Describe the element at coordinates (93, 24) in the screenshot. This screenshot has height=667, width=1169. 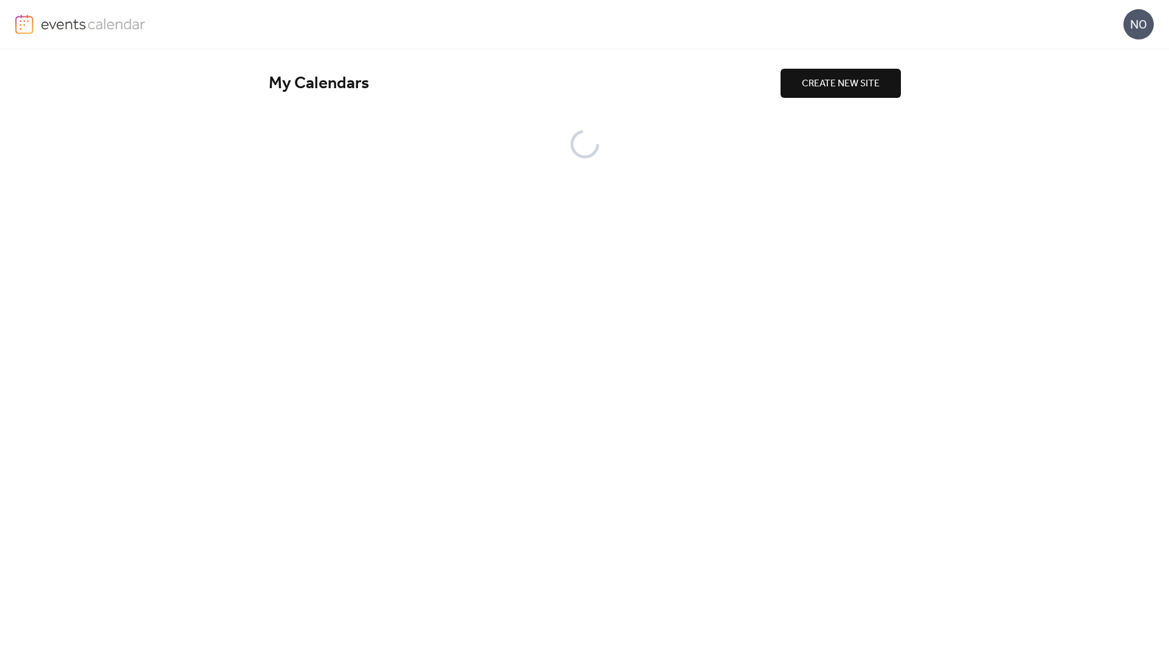
I see `img: logo-type` at that location.